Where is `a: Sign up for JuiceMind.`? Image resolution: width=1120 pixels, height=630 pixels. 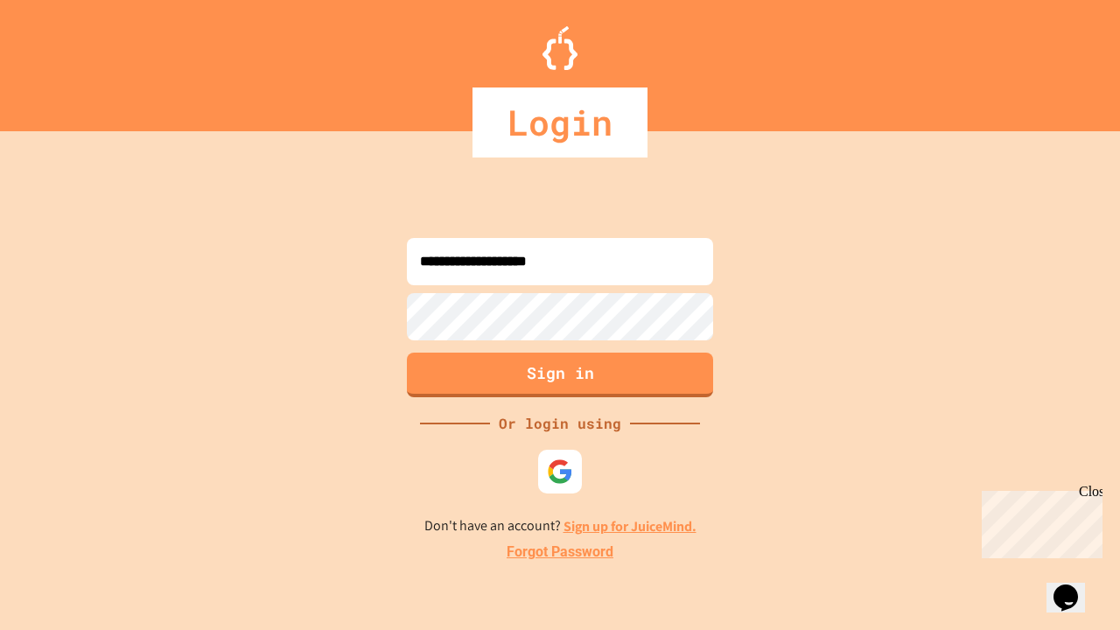 a: Sign up for JuiceMind. is located at coordinates (630, 526).